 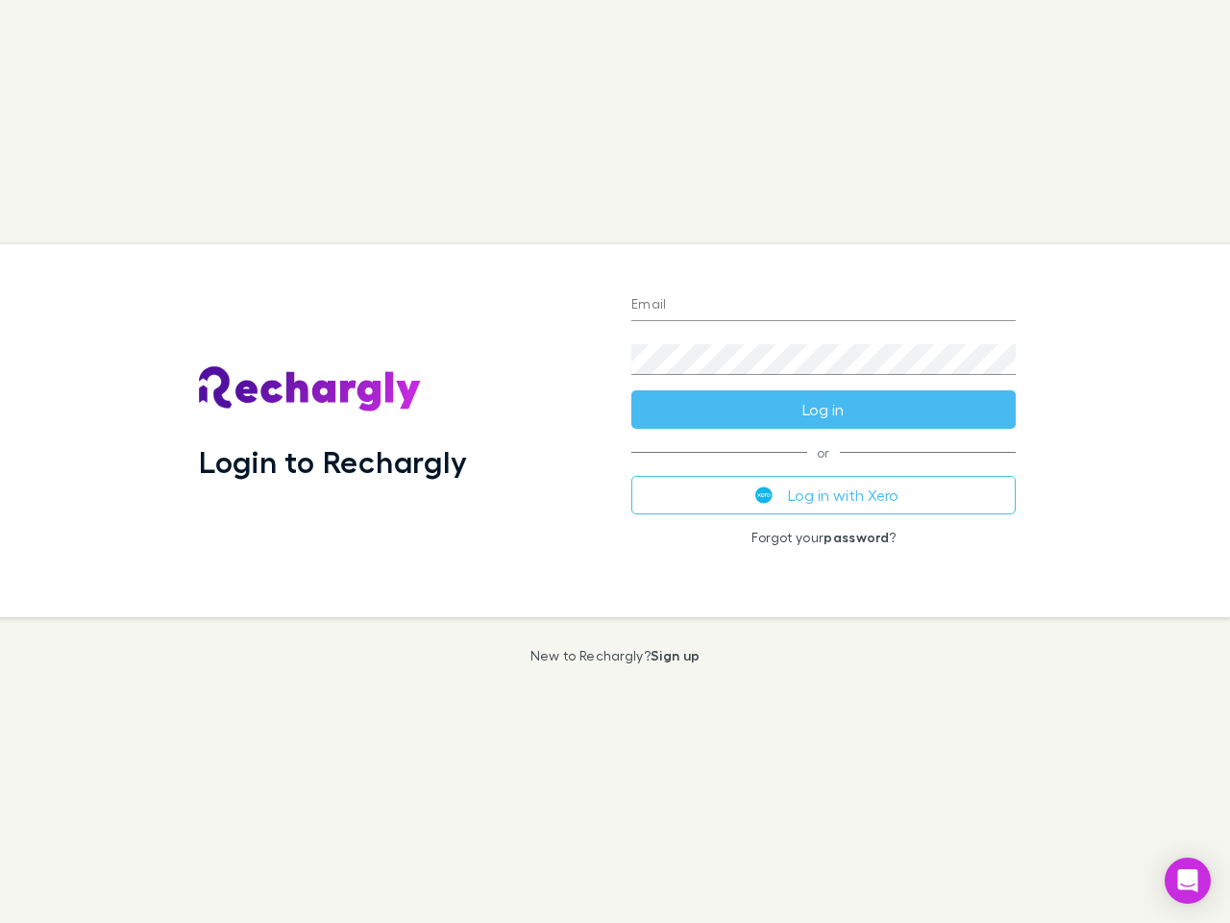 What do you see at coordinates (856, 536) in the screenshot?
I see `a: password` at bounding box center [856, 536].